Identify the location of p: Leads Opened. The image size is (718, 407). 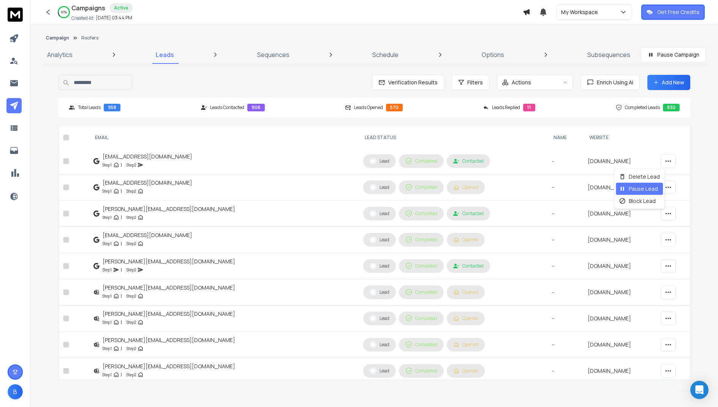
(369, 108).